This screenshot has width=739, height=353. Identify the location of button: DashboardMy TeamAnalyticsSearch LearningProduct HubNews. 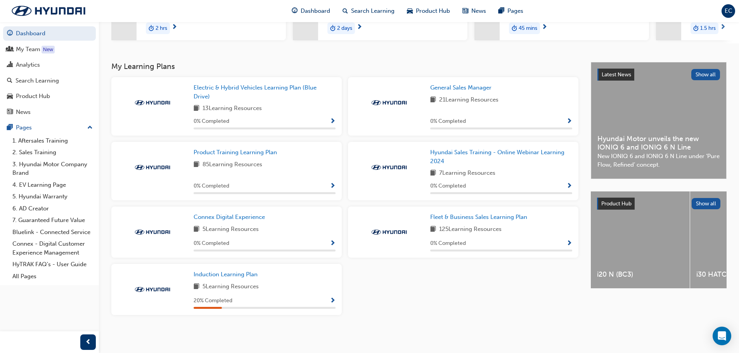
(49, 73).